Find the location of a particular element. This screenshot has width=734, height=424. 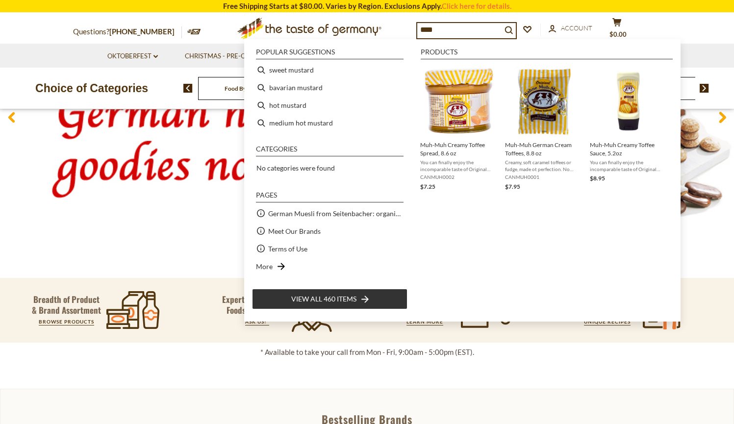

li: Products is located at coordinates (547, 54).